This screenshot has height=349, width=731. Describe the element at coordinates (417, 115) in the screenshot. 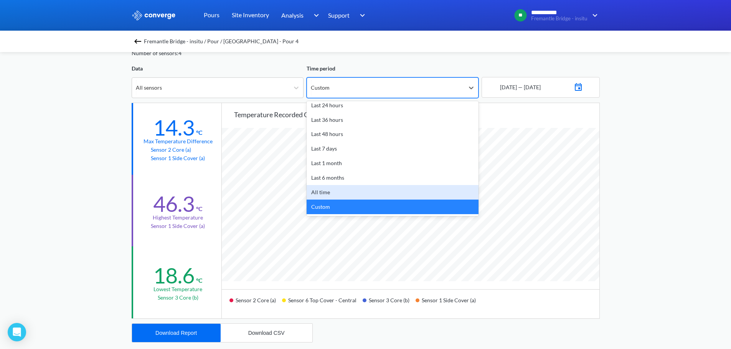

I see `div: Temperature recorded over time` at that location.